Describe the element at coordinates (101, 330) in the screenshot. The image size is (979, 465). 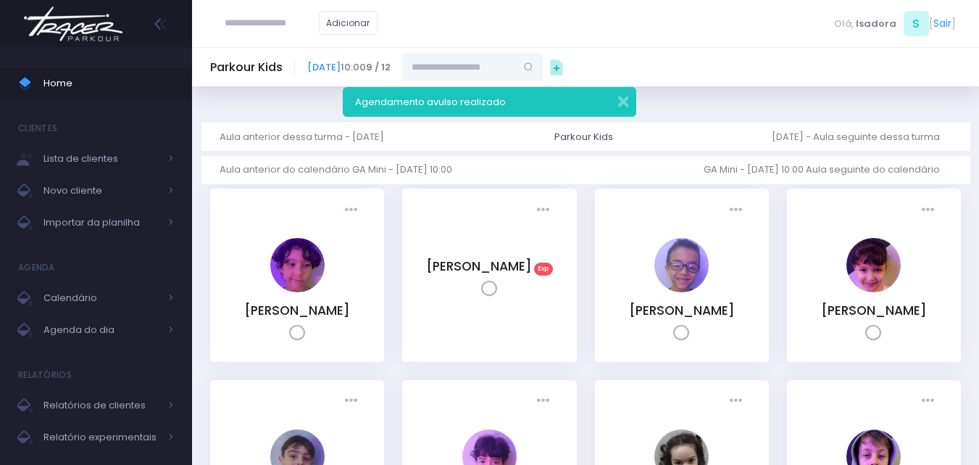
I see `span: Agenda do dia` at that location.